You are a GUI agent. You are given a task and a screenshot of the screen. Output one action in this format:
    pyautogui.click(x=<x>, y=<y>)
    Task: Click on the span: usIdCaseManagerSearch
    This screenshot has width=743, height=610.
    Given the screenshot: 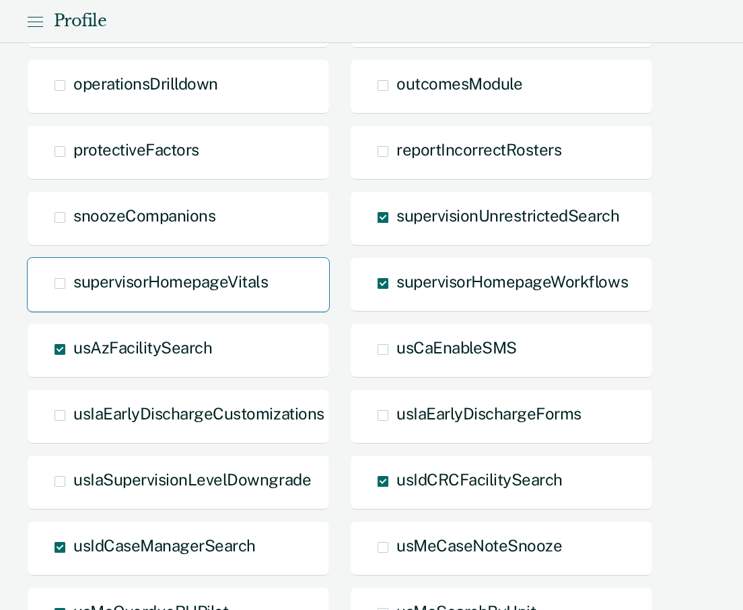 What is the action you would take?
    pyautogui.click(x=164, y=545)
    